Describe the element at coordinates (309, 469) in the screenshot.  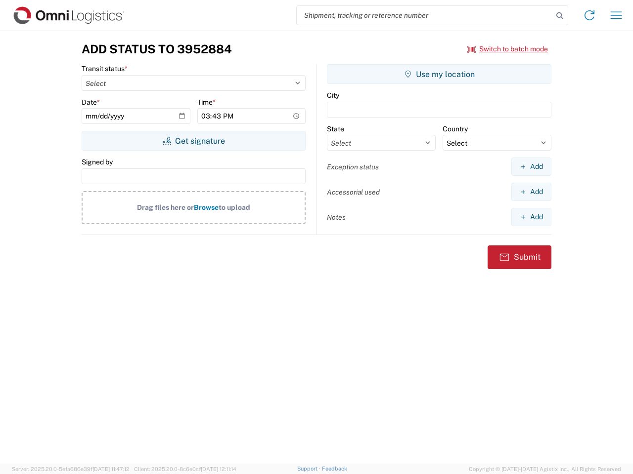
I see `a: Support` at that location.